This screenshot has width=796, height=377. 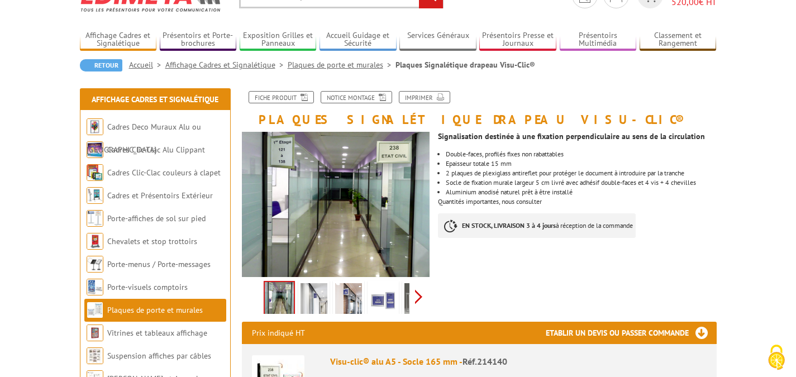 I want to click on a: Services Généraux, so click(x=438, y=40).